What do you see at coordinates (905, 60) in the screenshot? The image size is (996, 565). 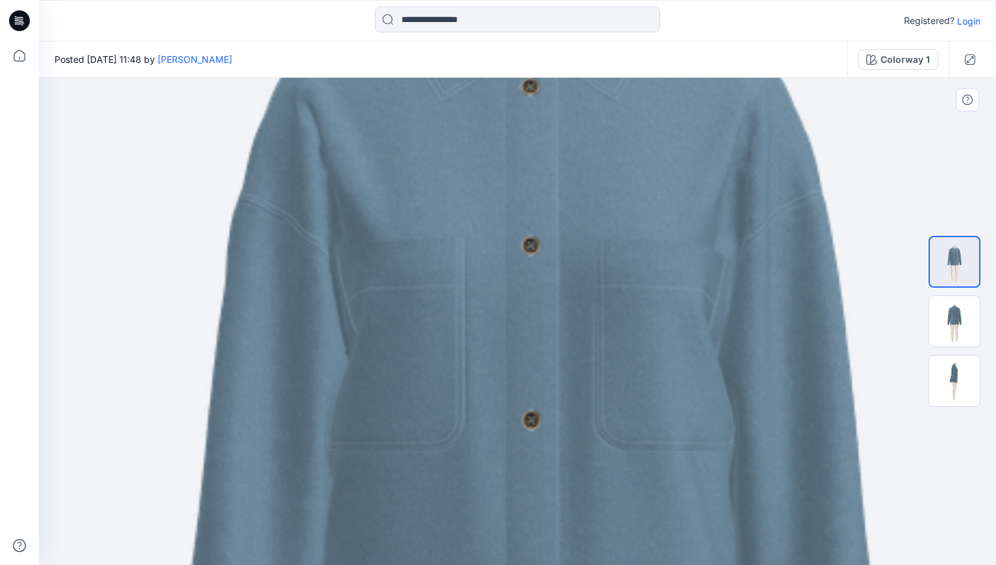 I see `div: Colorway 1` at bounding box center [905, 60].